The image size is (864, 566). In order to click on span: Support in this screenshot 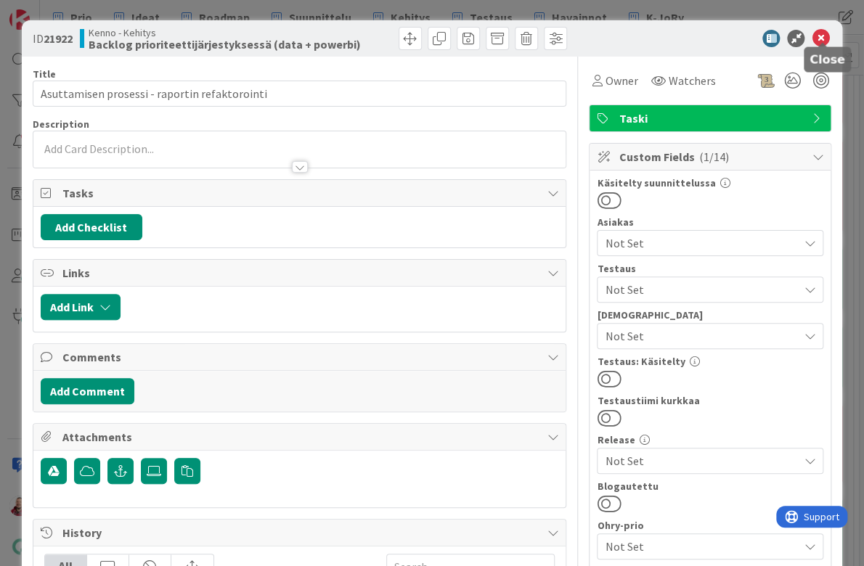, I will do `click(45, 11)`.